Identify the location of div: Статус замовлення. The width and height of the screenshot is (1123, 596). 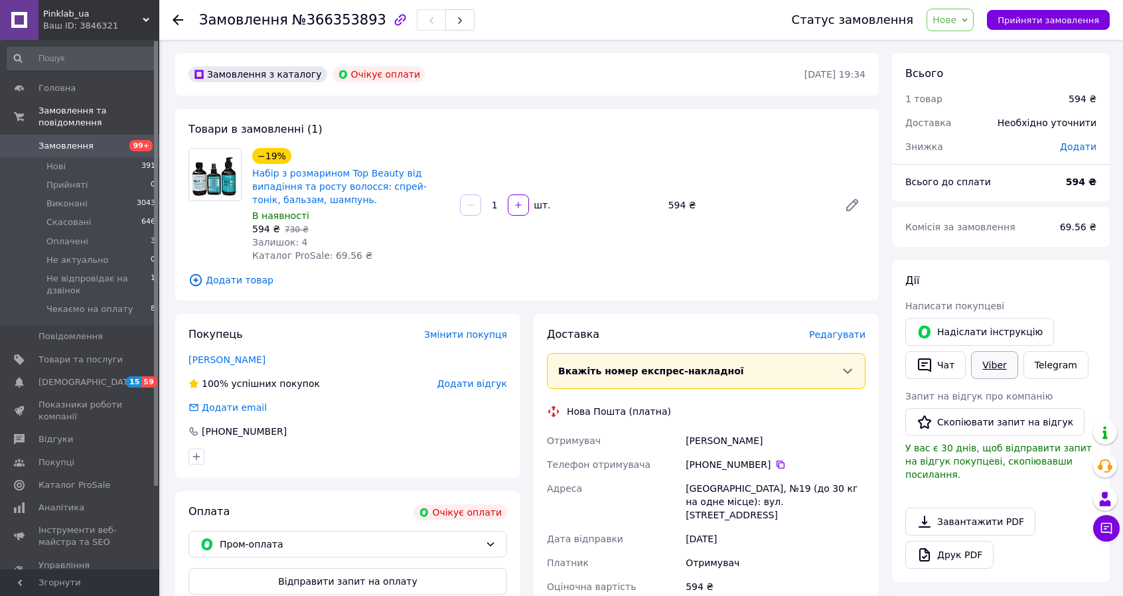
(853, 20).